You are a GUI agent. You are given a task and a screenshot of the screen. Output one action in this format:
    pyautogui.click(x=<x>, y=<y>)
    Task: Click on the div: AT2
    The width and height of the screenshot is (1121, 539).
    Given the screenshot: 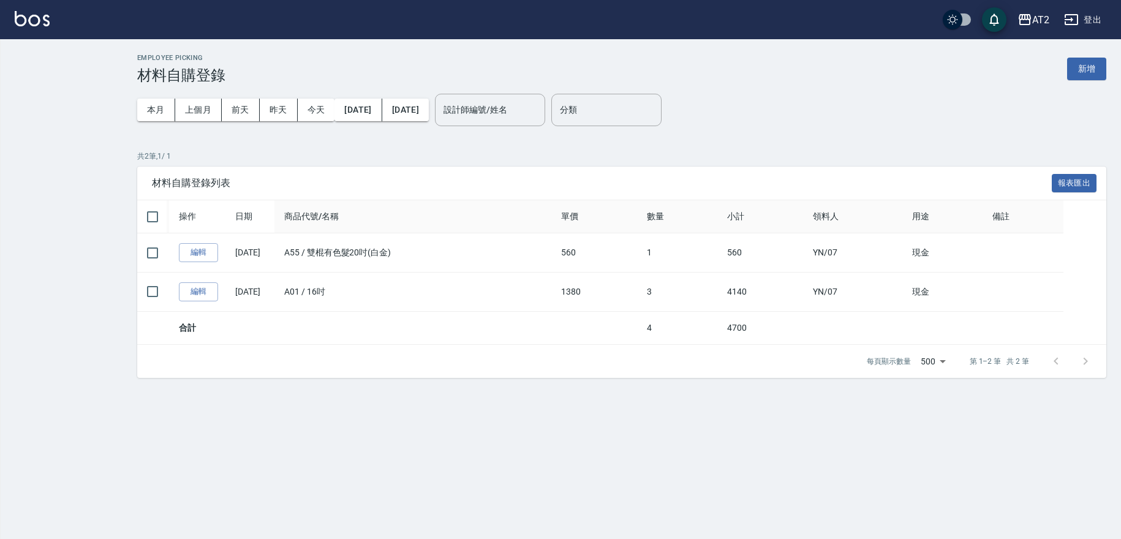 What is the action you would take?
    pyautogui.click(x=1041, y=20)
    